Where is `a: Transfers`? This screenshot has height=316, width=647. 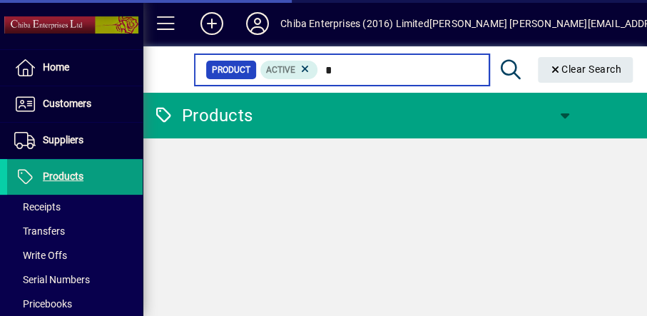
a: Transfers is located at coordinates (75, 231).